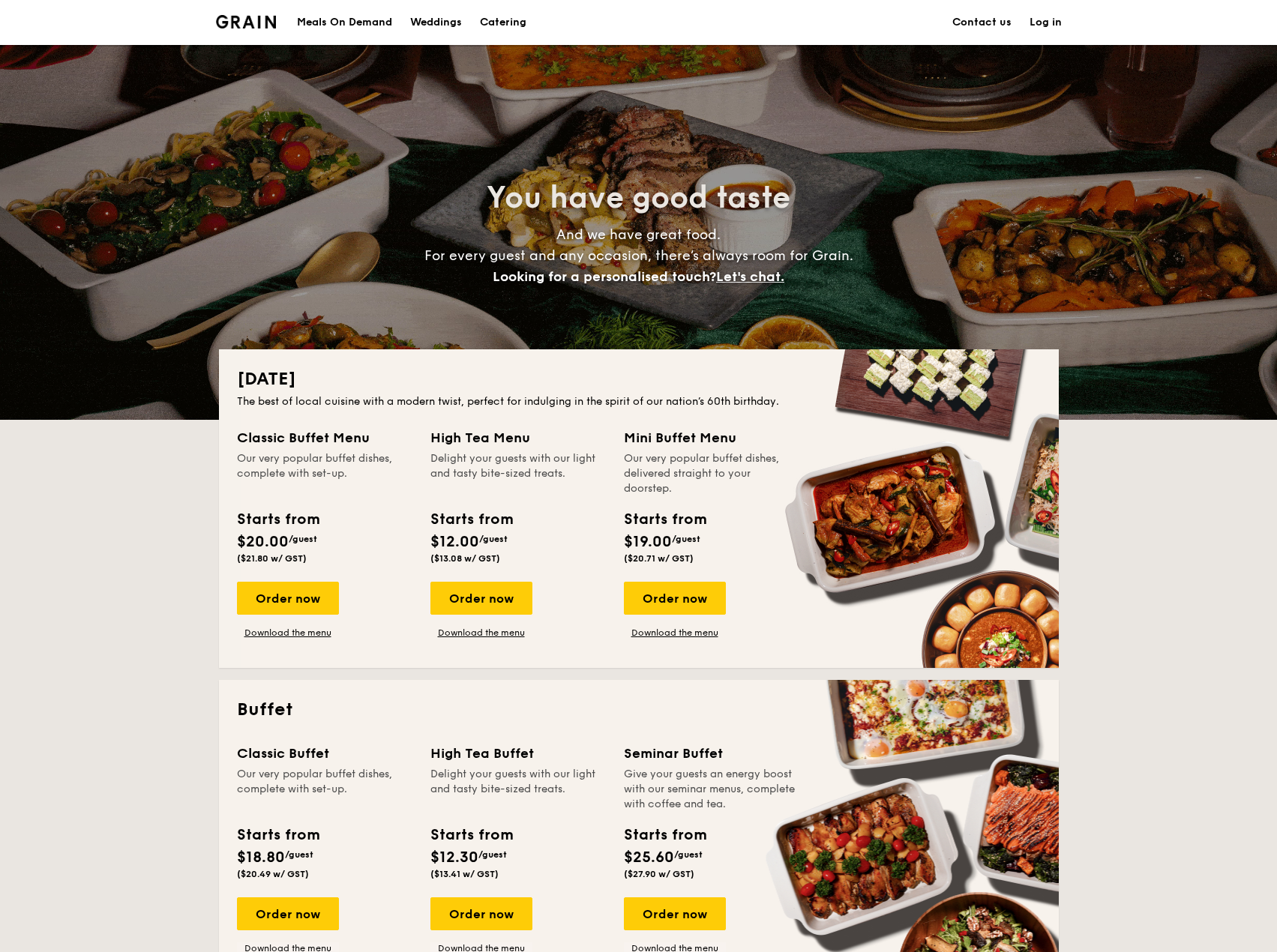  What do you see at coordinates (638, 402) in the screenshot?
I see `div: The best of local cuisine with a modern twist, perfect for indulging in the spirit of our nation’...` at bounding box center [638, 402].